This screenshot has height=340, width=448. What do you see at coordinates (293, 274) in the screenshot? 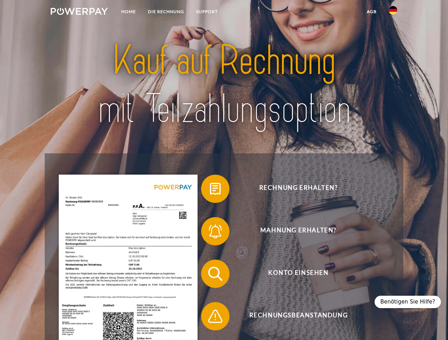
I see `button: Konto einsehen` at bounding box center [293, 274].